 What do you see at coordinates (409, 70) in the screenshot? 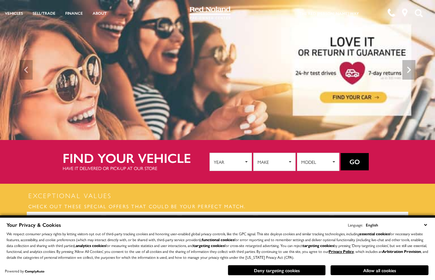
I see `div: Next` at bounding box center [409, 70].